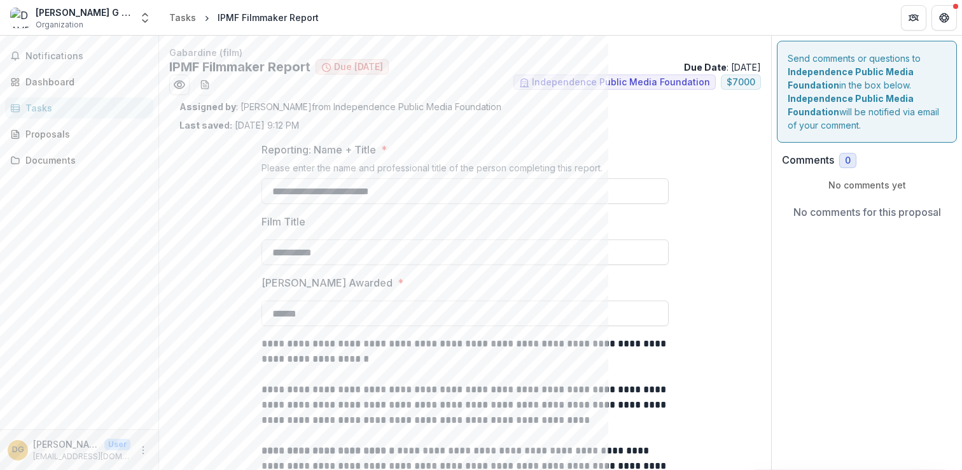 This screenshot has height=470, width=962. Describe the element at coordinates (84, 134) in the screenshot. I see `div: Proposals` at that location.